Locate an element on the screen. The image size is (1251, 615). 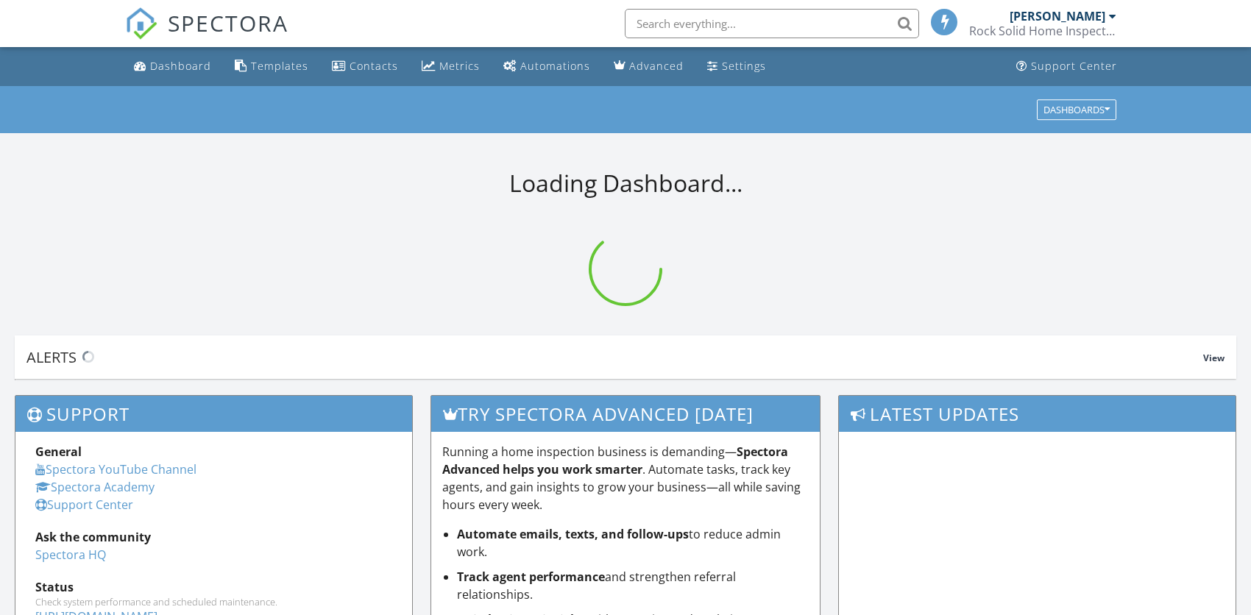
h3: Support is located at coordinates (213, 414).